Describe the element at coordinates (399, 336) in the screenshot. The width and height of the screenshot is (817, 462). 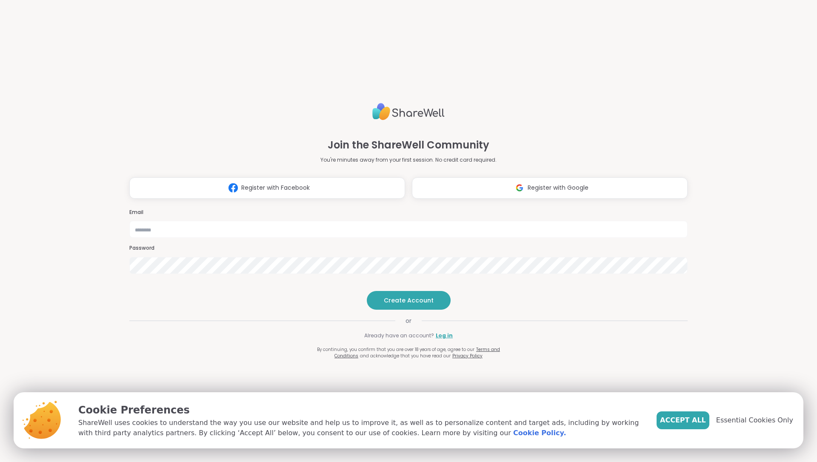
I see `span: Already have an account?` at that location.